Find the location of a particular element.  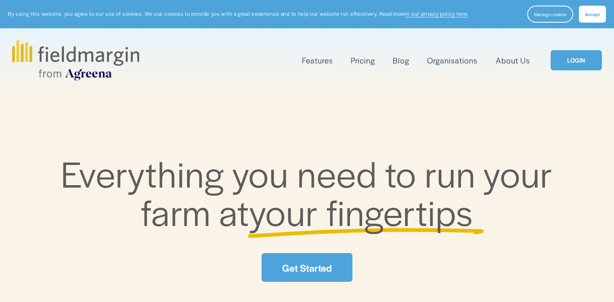

a: in our privacy policy here is located at coordinates (436, 14).